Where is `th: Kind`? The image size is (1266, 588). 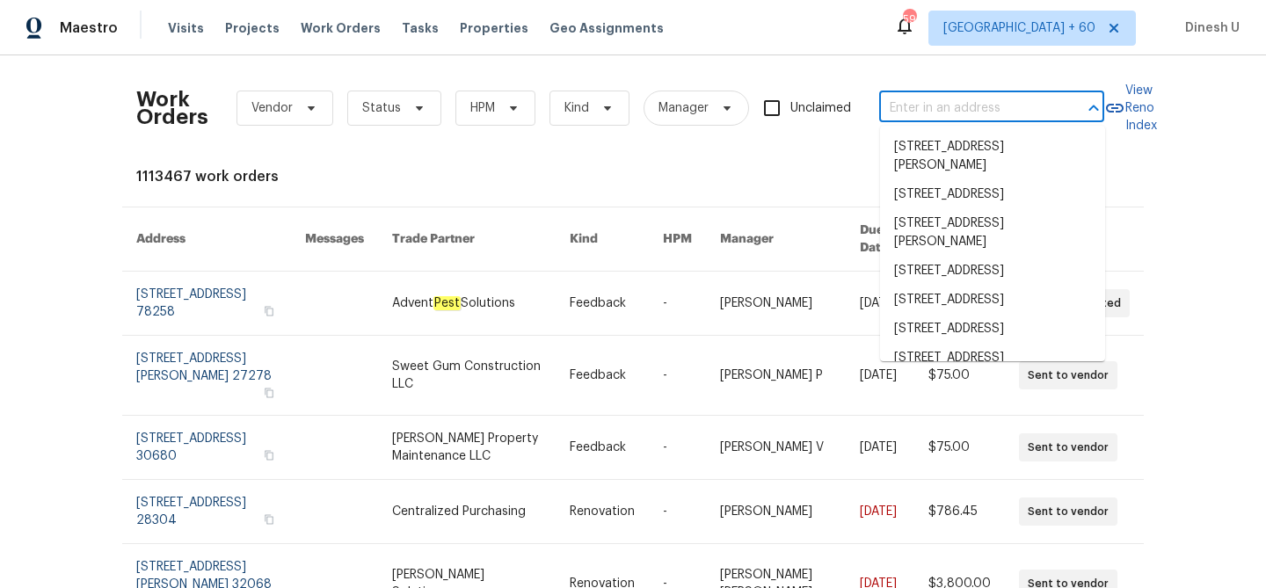
th: Kind is located at coordinates (602, 239).